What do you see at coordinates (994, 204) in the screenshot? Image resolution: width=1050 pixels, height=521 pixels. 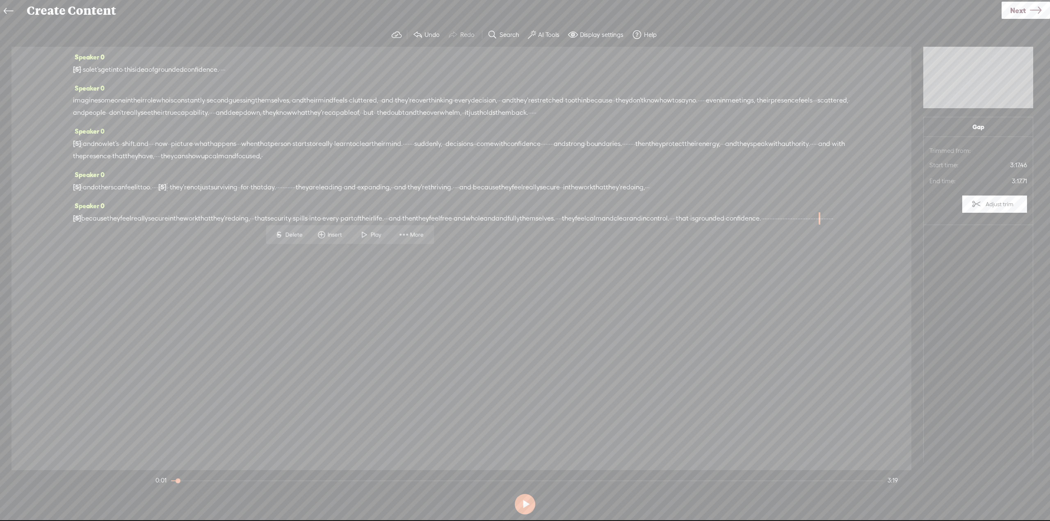 I see `button: Adjust trim` at bounding box center [994, 204].